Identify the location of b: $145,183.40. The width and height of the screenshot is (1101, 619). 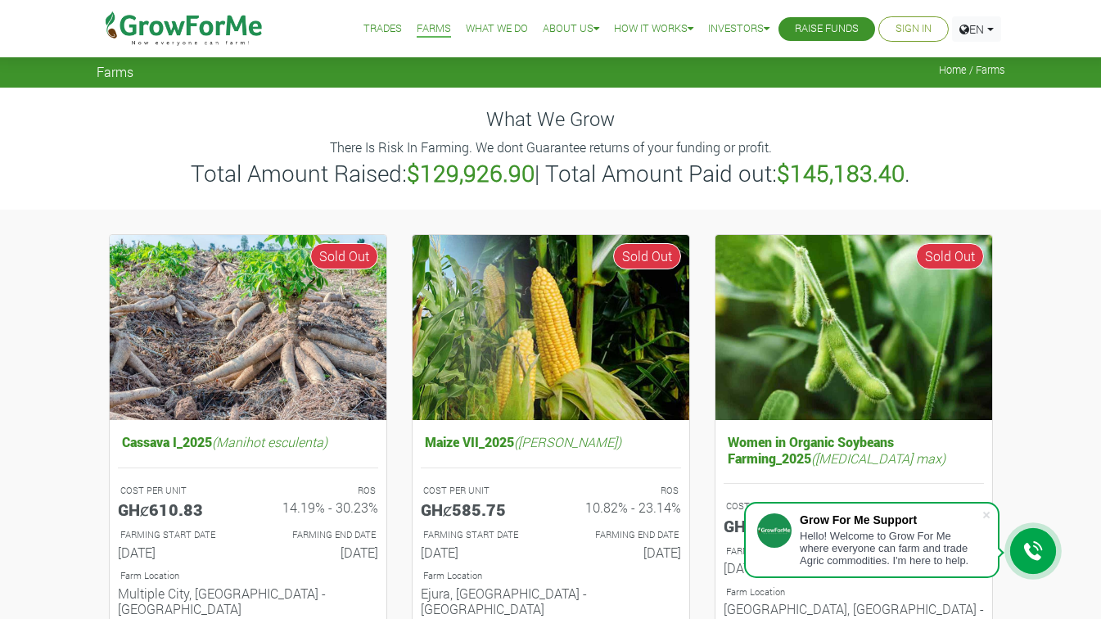
(840, 173).